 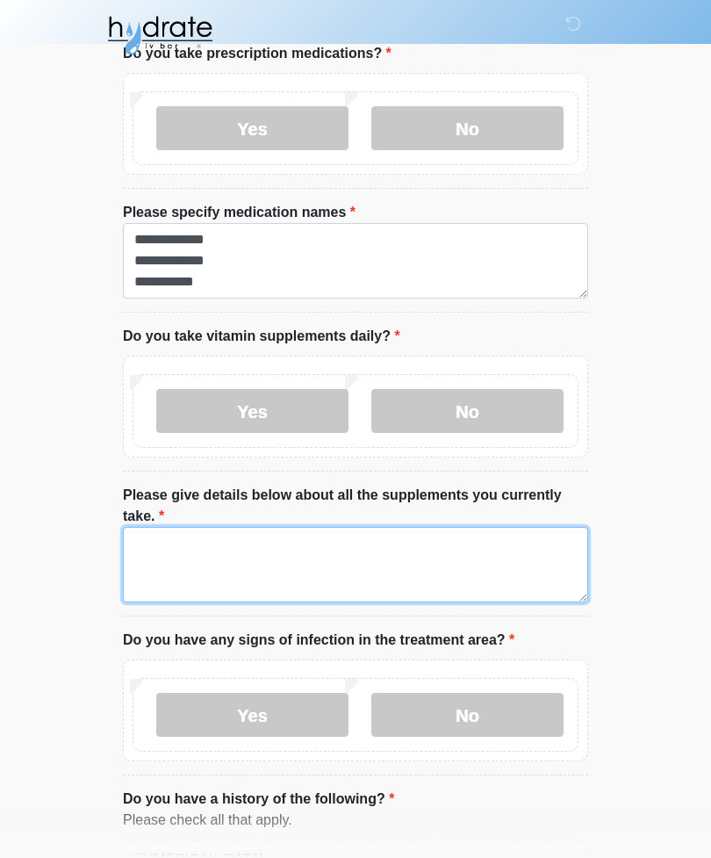 I want to click on img: Hydrate IV Bar - Fort Collins Logo, so click(x=160, y=35).